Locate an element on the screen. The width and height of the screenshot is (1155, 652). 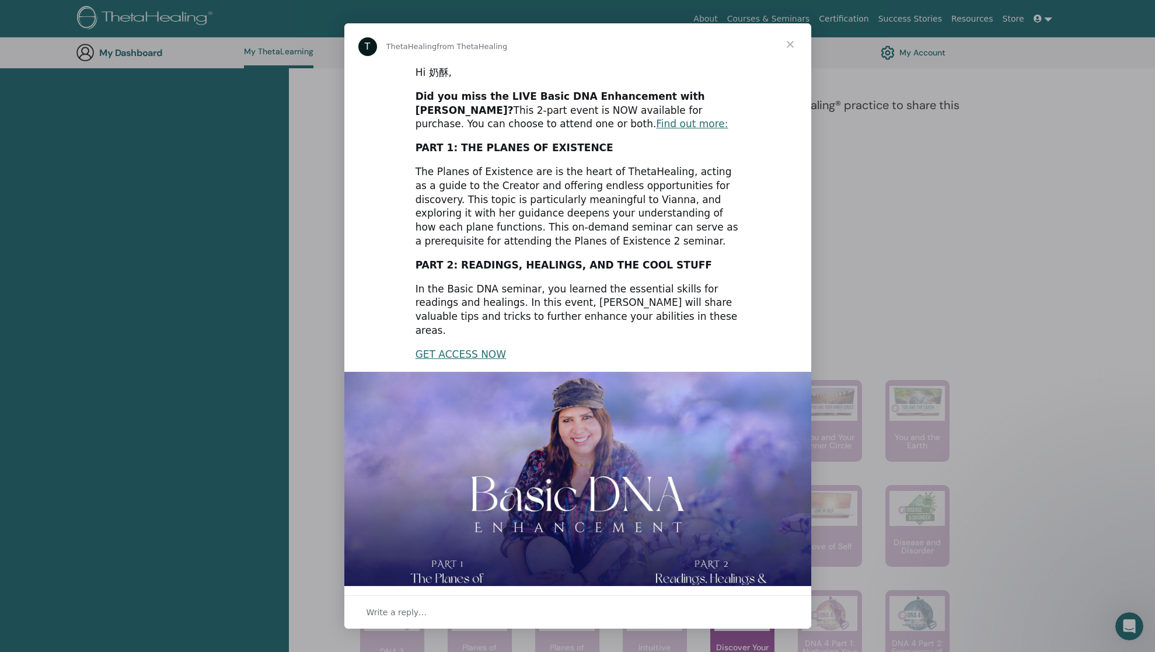
a: Find out more: is located at coordinates (692, 124).